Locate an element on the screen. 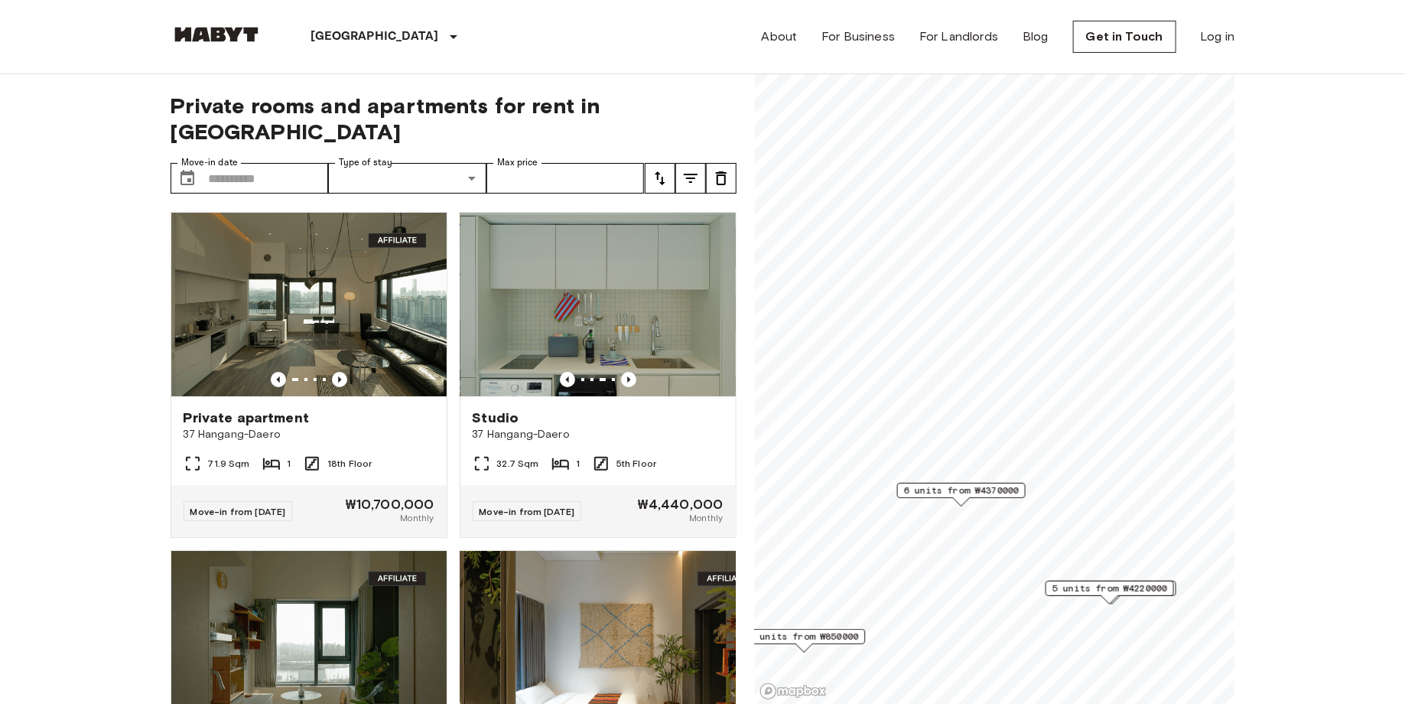  img: Habyt is located at coordinates (216, 34).